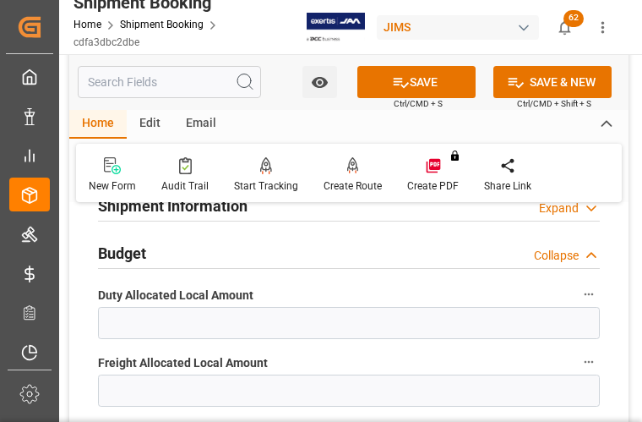 The width and height of the screenshot is (642, 422). What do you see at coordinates (172, 205) in the screenshot?
I see `h2: Shipment Information` at bounding box center [172, 205].